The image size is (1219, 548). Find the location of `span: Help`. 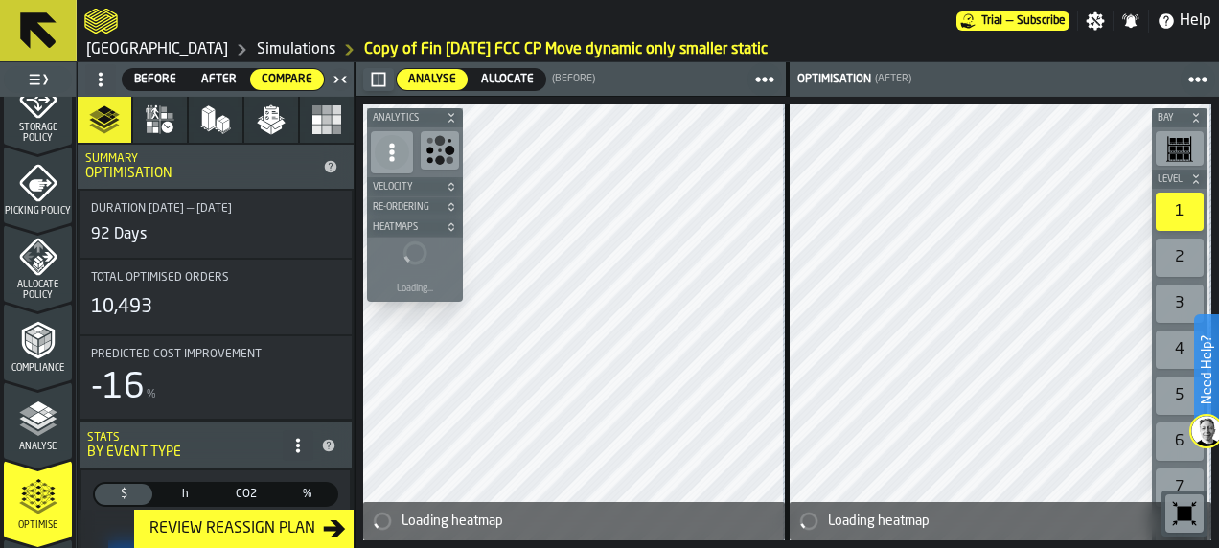

span: Help is located at coordinates (1195, 21).